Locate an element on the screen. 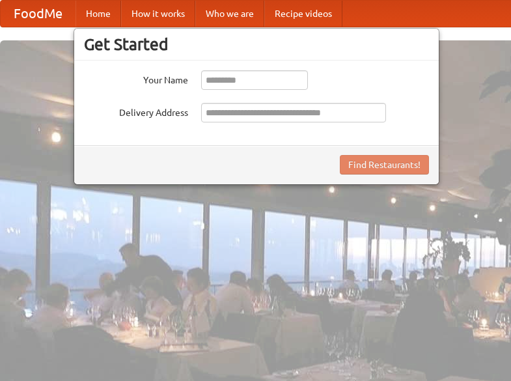 The width and height of the screenshot is (511, 381). a: Recipe videos is located at coordinates (303, 14).